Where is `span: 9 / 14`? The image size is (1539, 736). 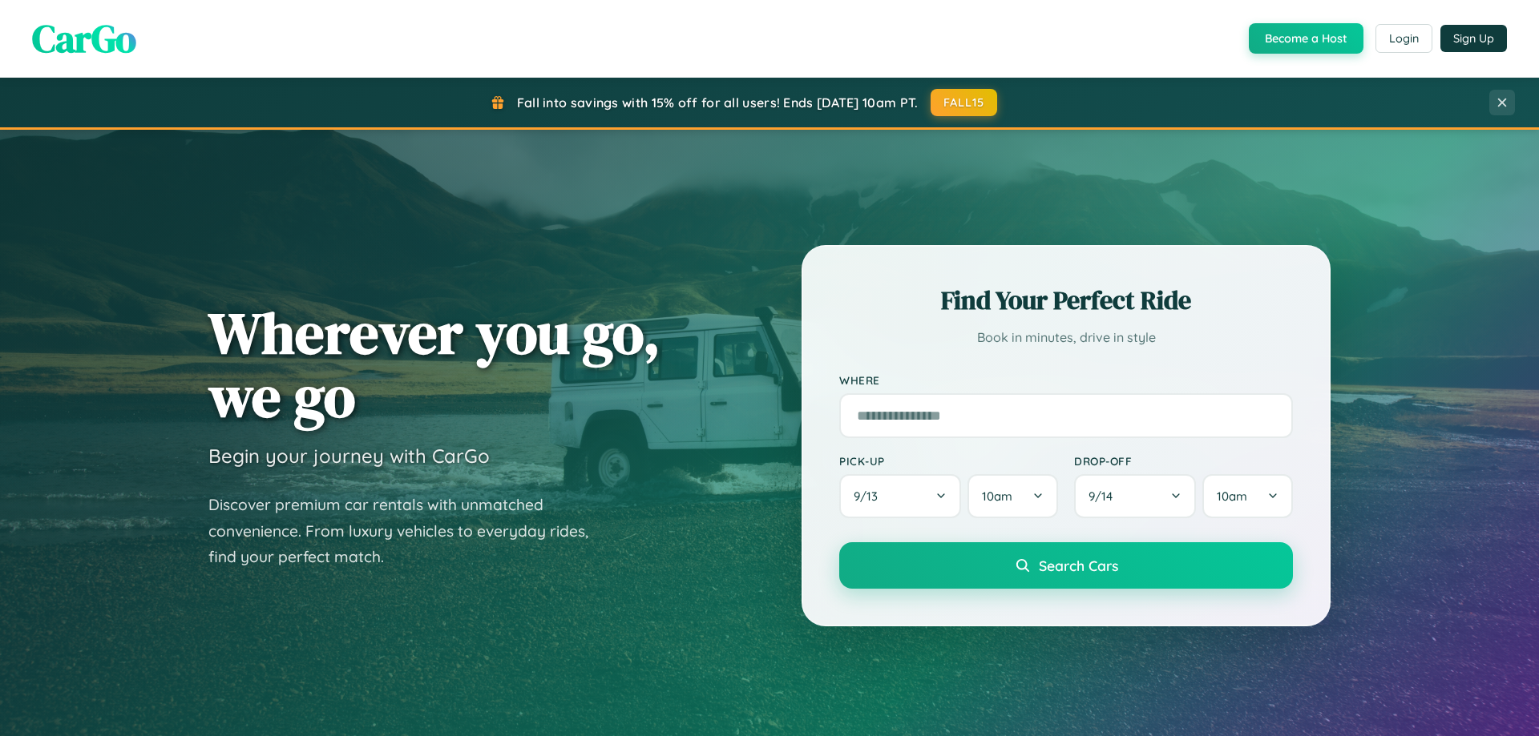 span: 9 / 14 is located at coordinates (1104, 496).